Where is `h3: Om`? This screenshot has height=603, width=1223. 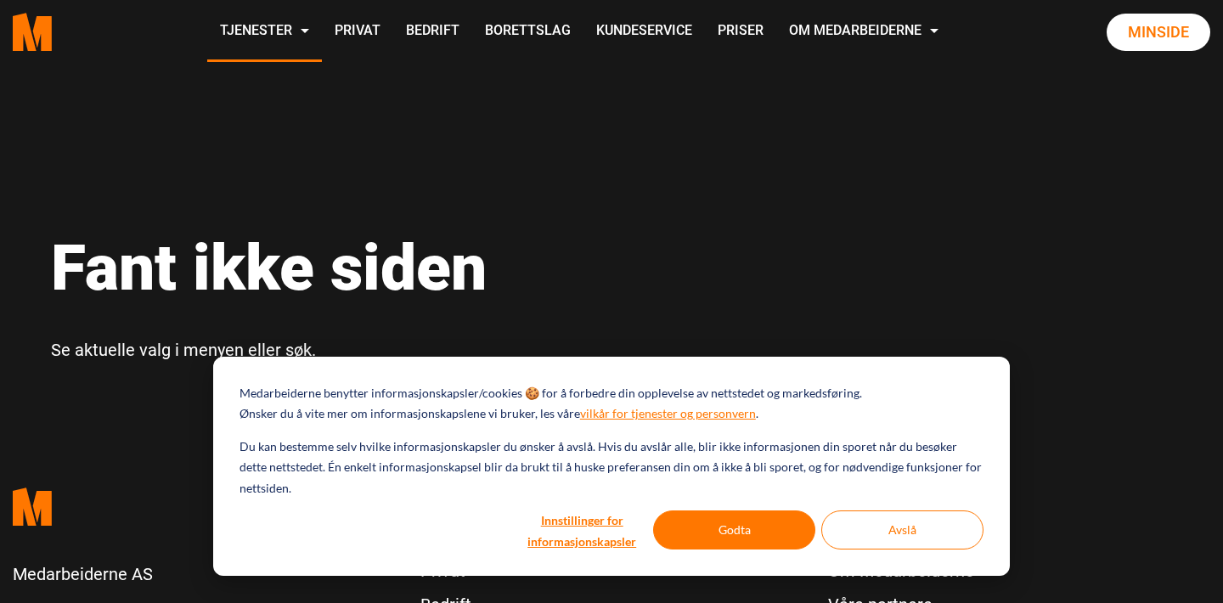 h3: Om is located at coordinates (1019, 509).